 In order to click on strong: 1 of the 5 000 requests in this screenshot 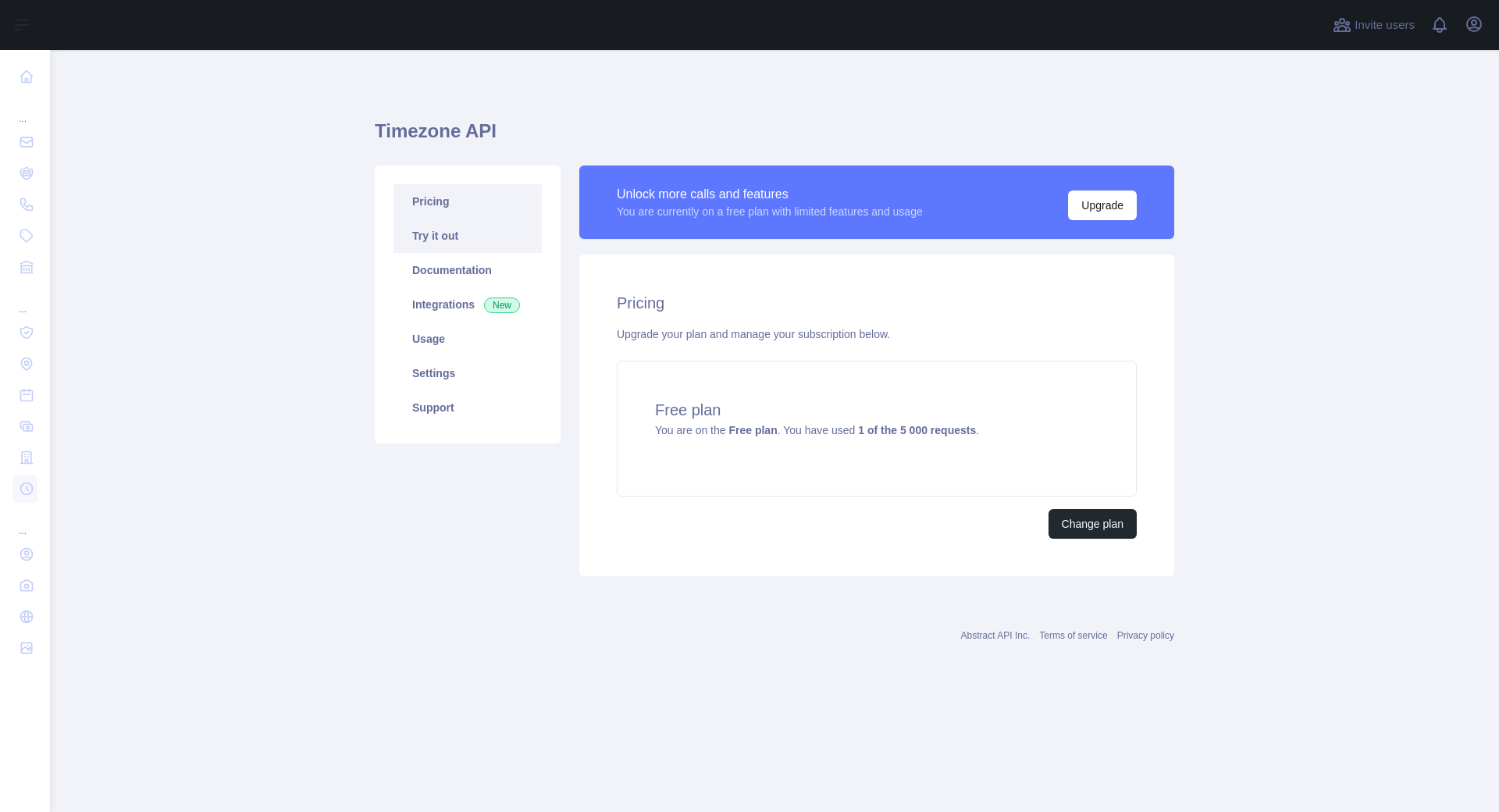, I will do `click(917, 430)`.